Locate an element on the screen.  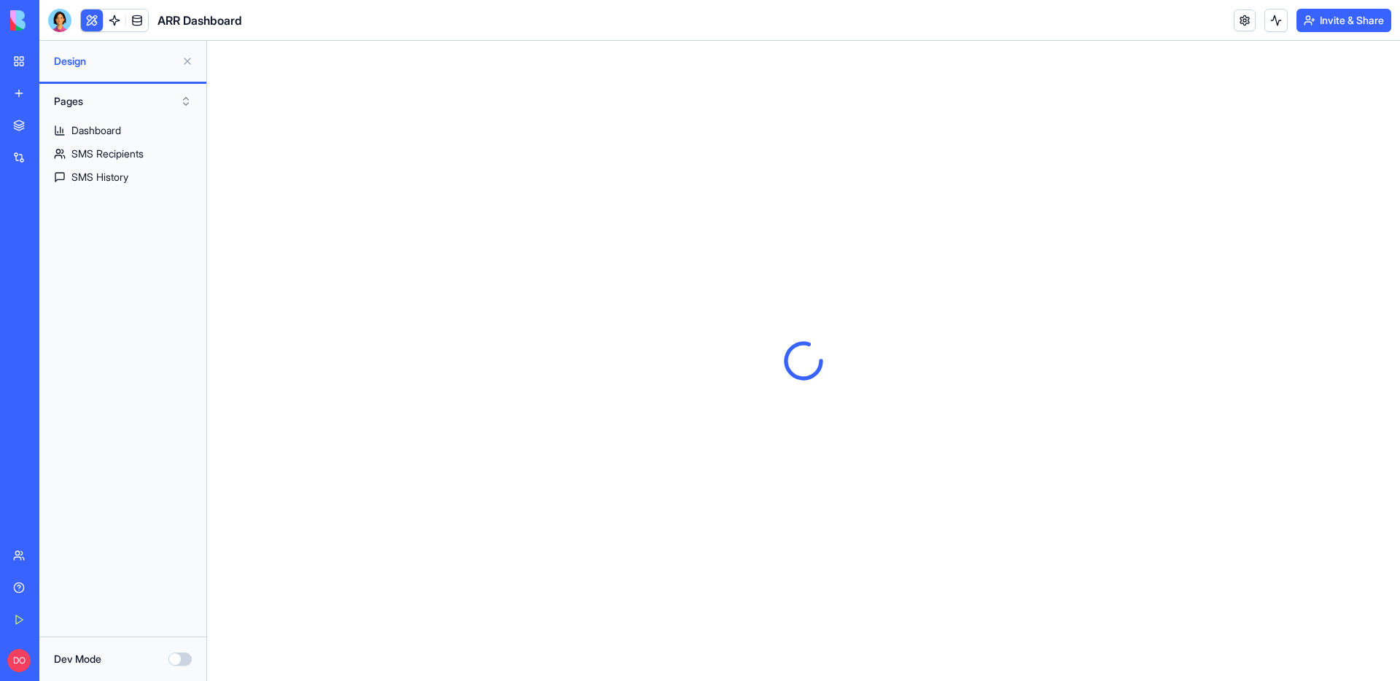
div: Dashboard is located at coordinates (96, 131).